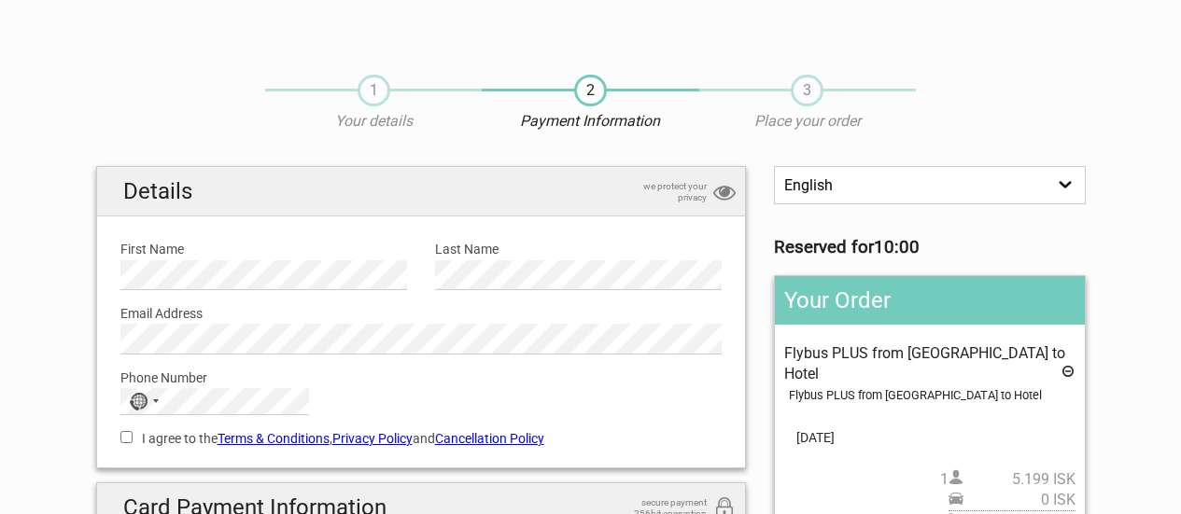 This screenshot has width=1181, height=514. I want to click on span: Pickup price, so click(1012, 500).